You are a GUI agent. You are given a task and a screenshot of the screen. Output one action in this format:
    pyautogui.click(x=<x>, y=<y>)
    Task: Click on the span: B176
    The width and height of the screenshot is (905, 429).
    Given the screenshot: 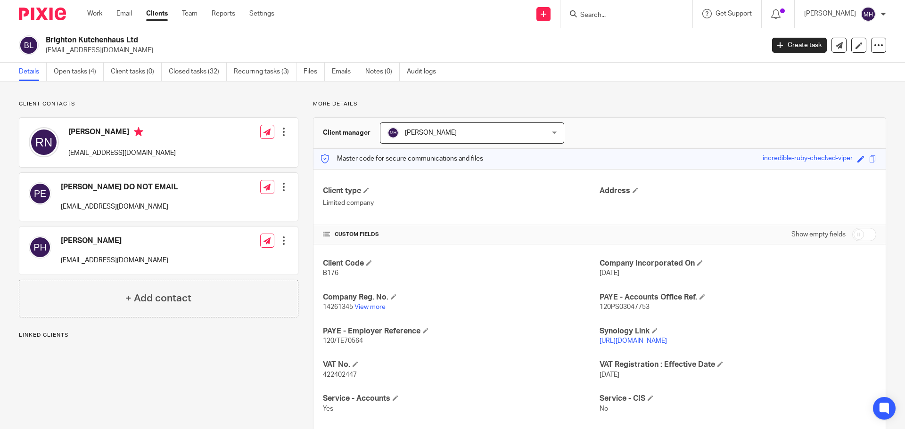 What is the action you would take?
    pyautogui.click(x=330, y=273)
    